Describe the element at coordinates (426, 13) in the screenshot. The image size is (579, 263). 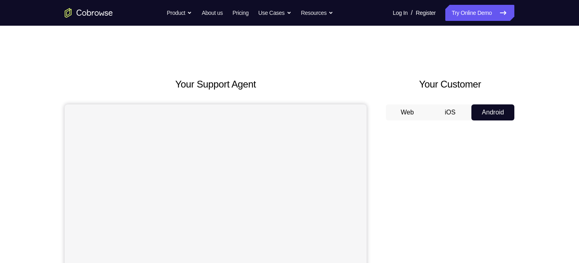
I see `a: Register` at that location.